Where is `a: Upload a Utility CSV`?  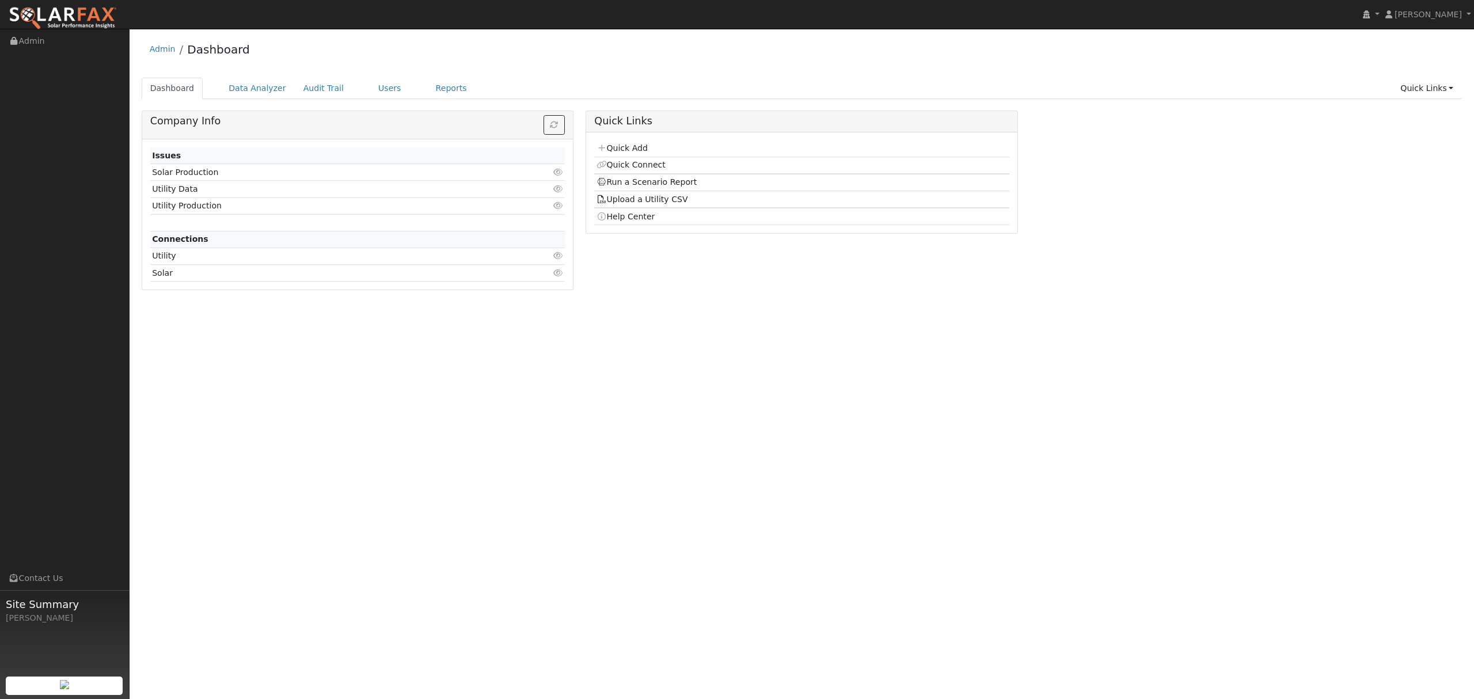
a: Upload a Utility CSV is located at coordinates (642, 199).